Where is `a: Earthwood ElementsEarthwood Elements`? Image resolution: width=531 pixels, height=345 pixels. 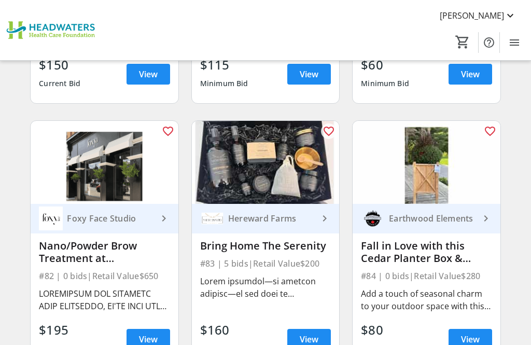 a: Earthwood ElementsEarthwood Elements is located at coordinates (426, 218).